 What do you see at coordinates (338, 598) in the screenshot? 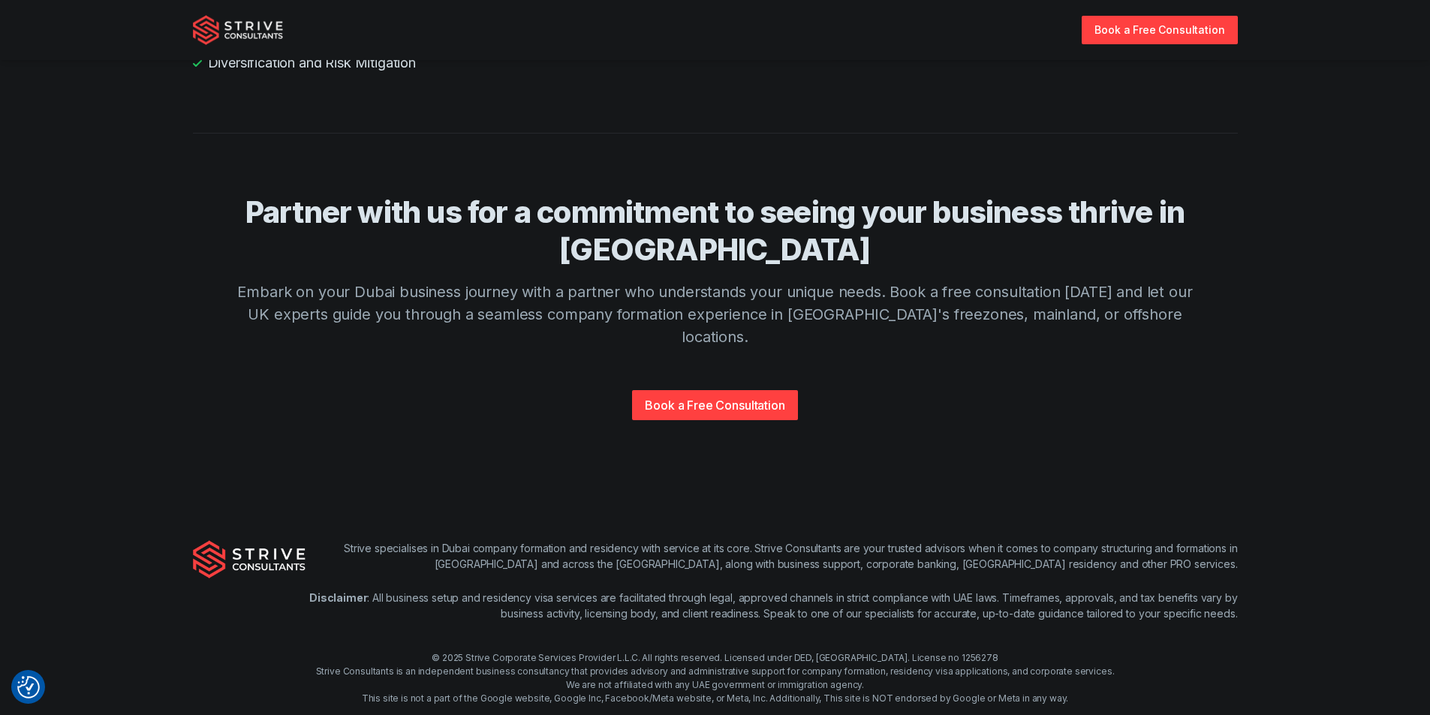
I see `strong: Disclaimer` at bounding box center [338, 598].